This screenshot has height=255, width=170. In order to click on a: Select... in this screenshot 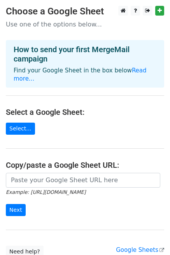, I will do `click(20, 129)`.